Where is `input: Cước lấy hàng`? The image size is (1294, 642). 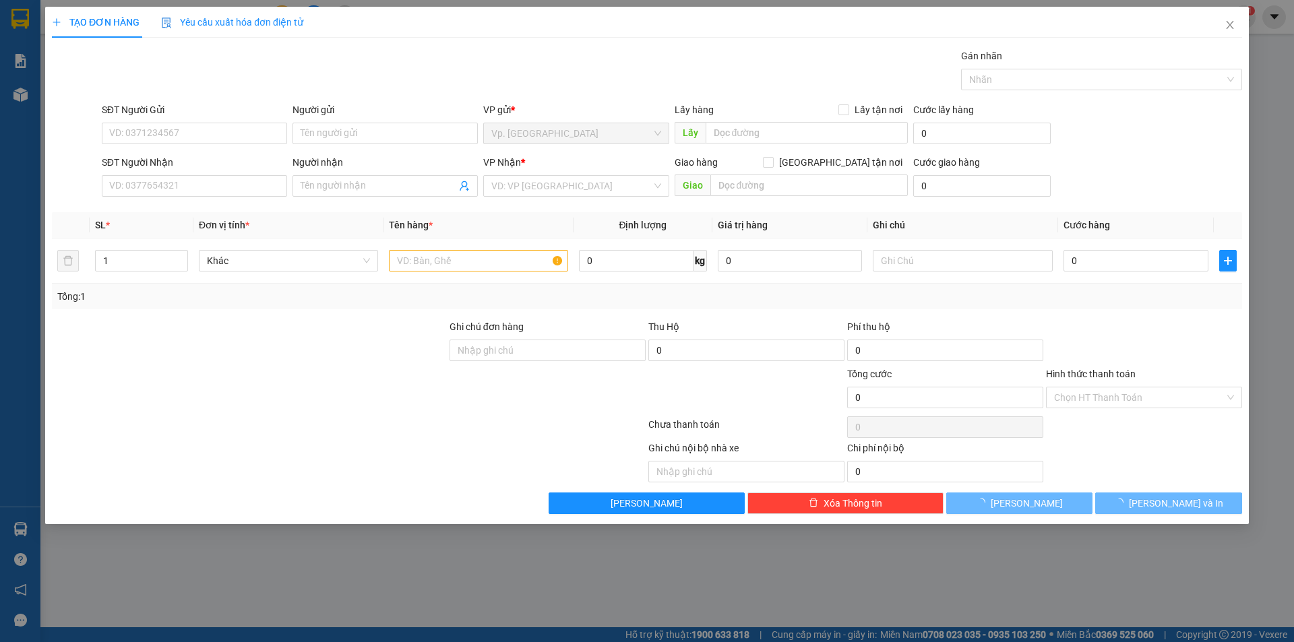 input: Cước lấy hàng is located at coordinates (982, 133).